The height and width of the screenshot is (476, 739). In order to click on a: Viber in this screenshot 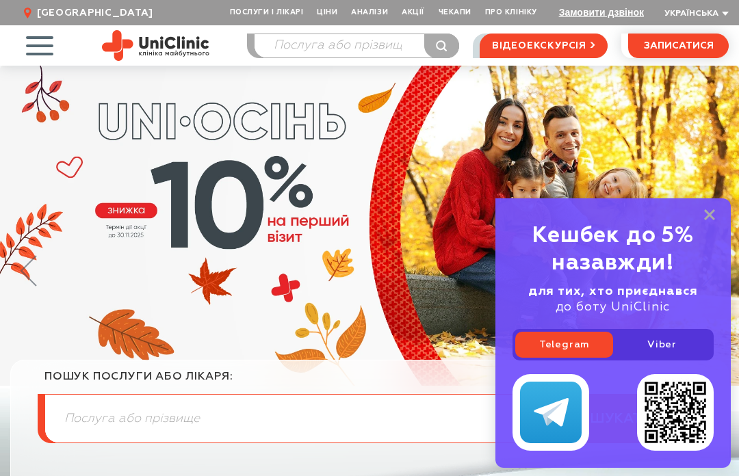, I will do `click(662, 345)`.